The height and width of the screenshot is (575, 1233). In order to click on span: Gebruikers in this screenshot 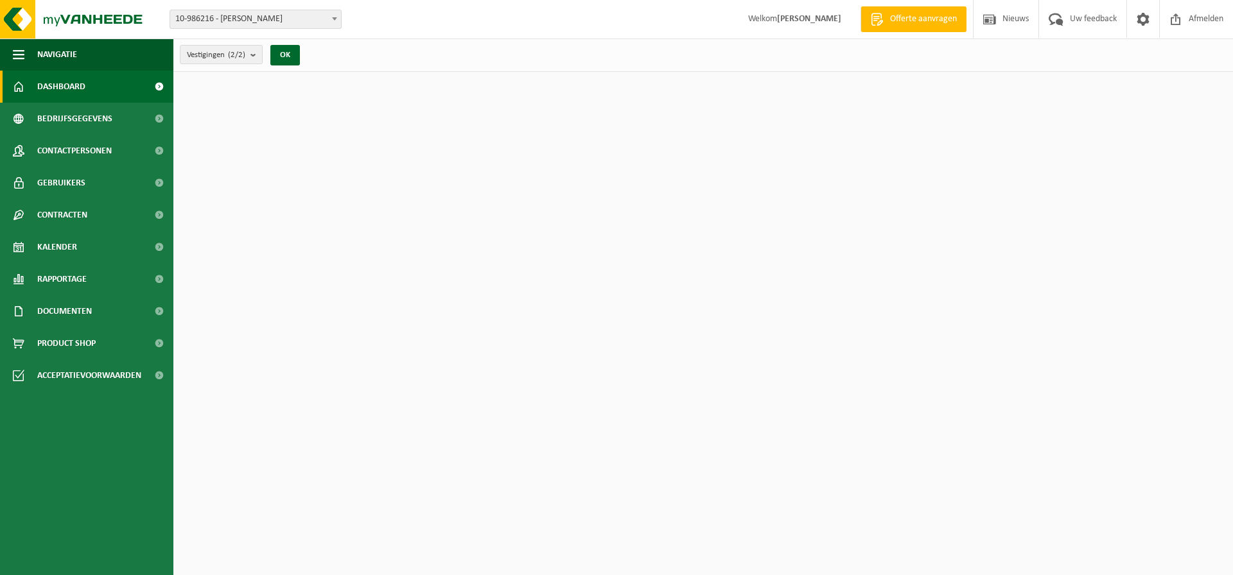, I will do `click(61, 183)`.